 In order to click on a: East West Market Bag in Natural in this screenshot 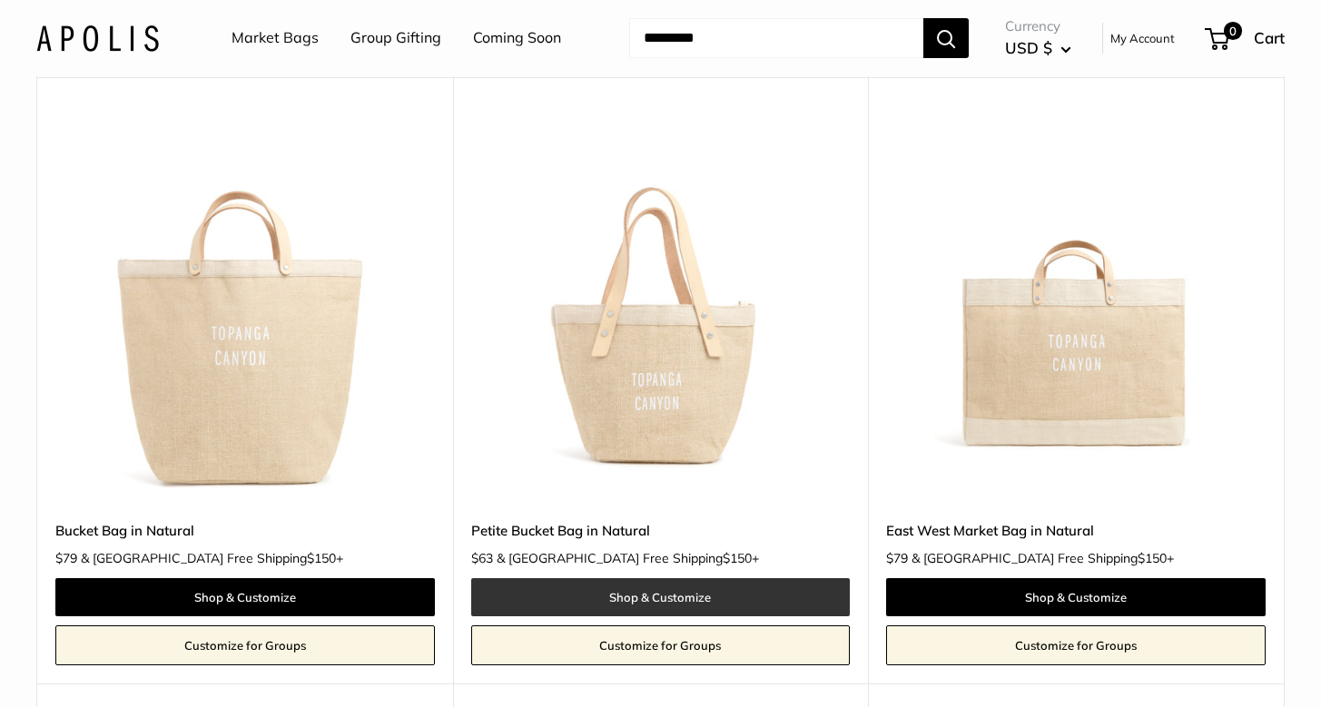, I will do `click(1076, 530)`.